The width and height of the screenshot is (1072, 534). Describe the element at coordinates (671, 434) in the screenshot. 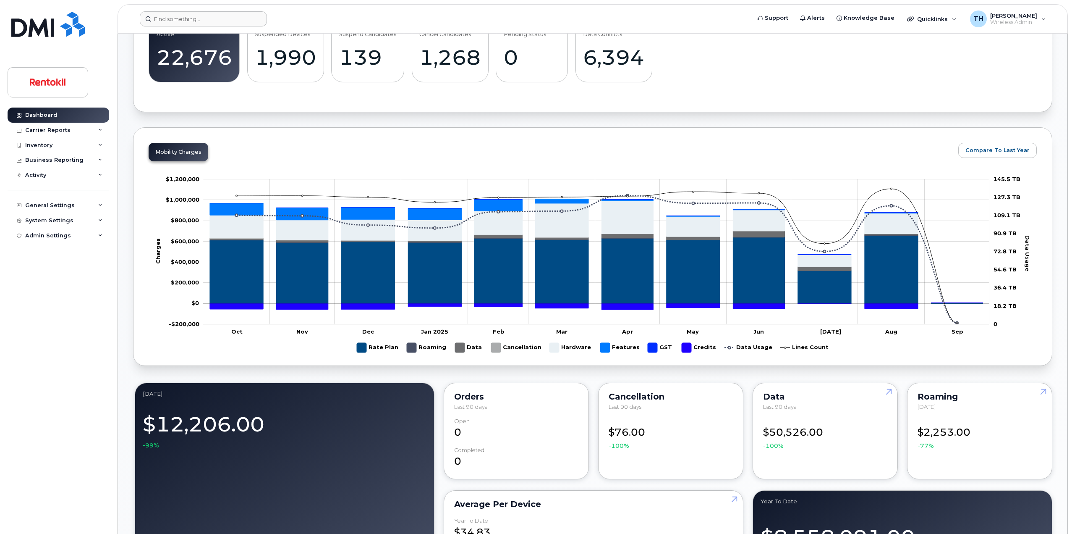

I see `div: $76.00` at that location.